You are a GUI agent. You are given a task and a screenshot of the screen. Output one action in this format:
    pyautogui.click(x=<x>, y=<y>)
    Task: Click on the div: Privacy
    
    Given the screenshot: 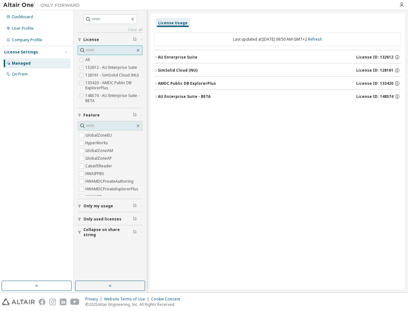 What is the action you would take?
    pyautogui.click(x=95, y=299)
    